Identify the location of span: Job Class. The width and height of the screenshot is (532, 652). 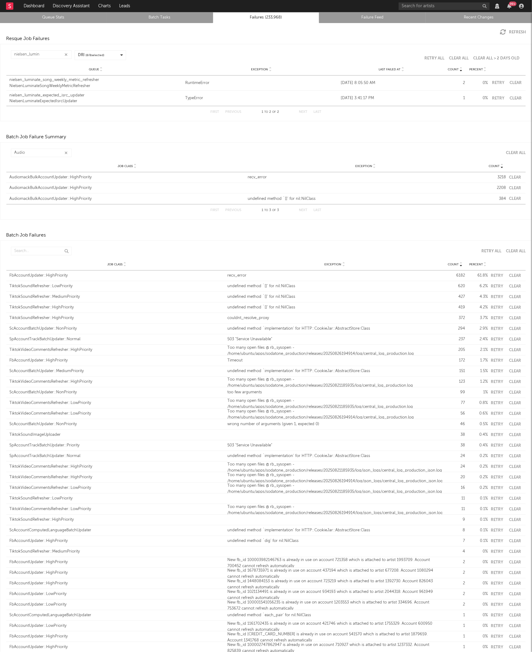
(115, 264).